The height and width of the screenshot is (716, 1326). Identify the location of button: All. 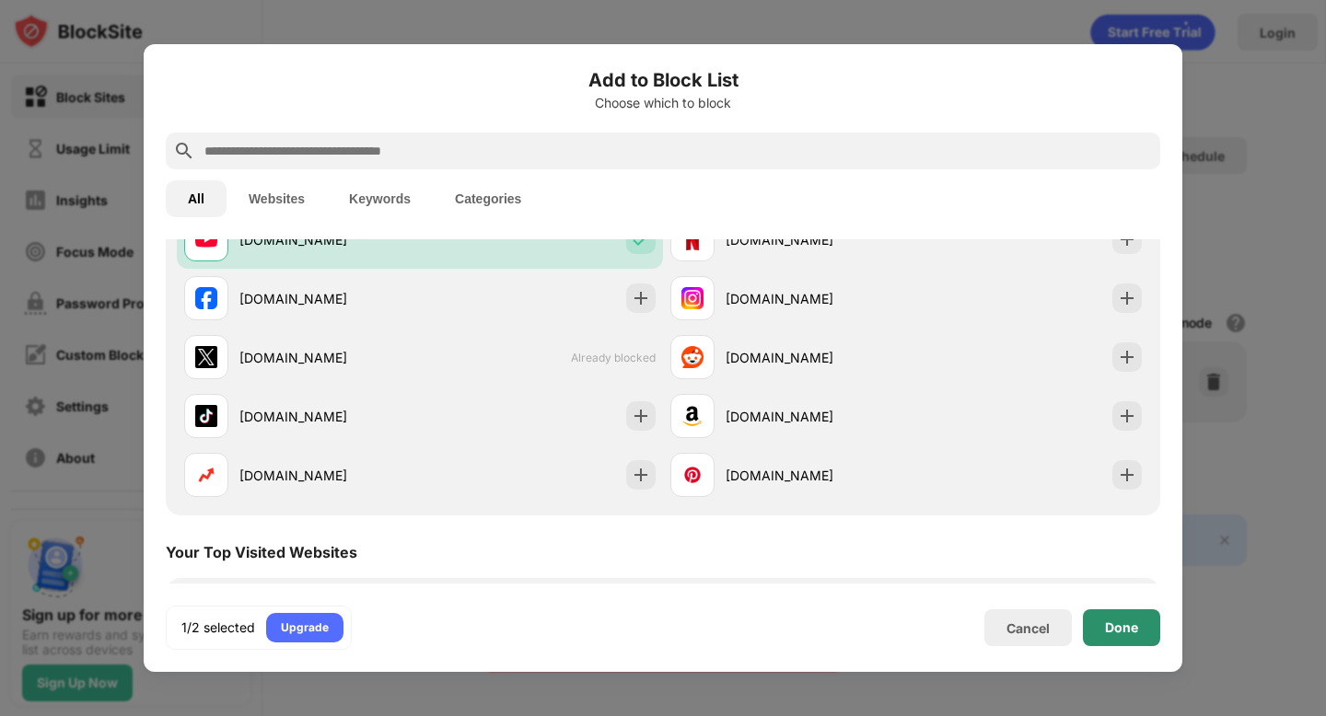
(196, 199).